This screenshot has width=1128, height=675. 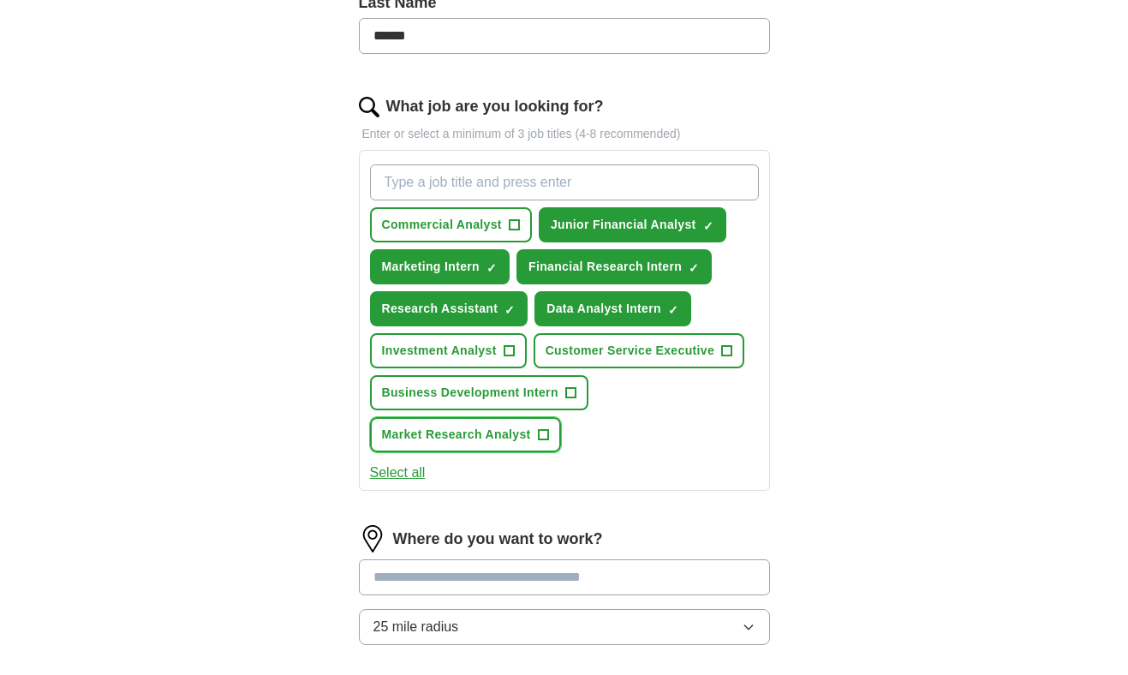 I want to click on span: Data Analyst Intern, so click(x=604, y=308).